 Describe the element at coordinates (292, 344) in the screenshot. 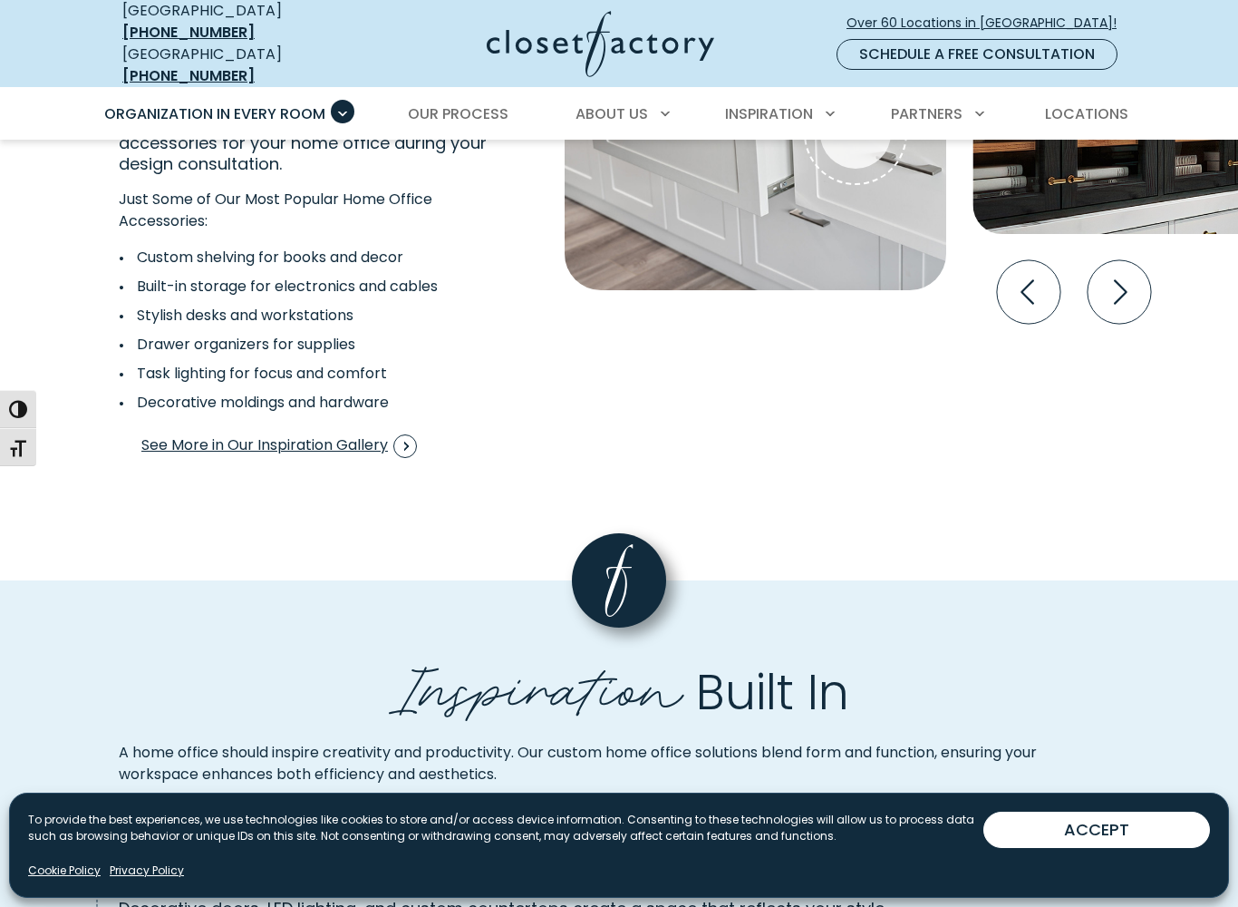

I see `li: Drawer organizers for supplies` at that location.